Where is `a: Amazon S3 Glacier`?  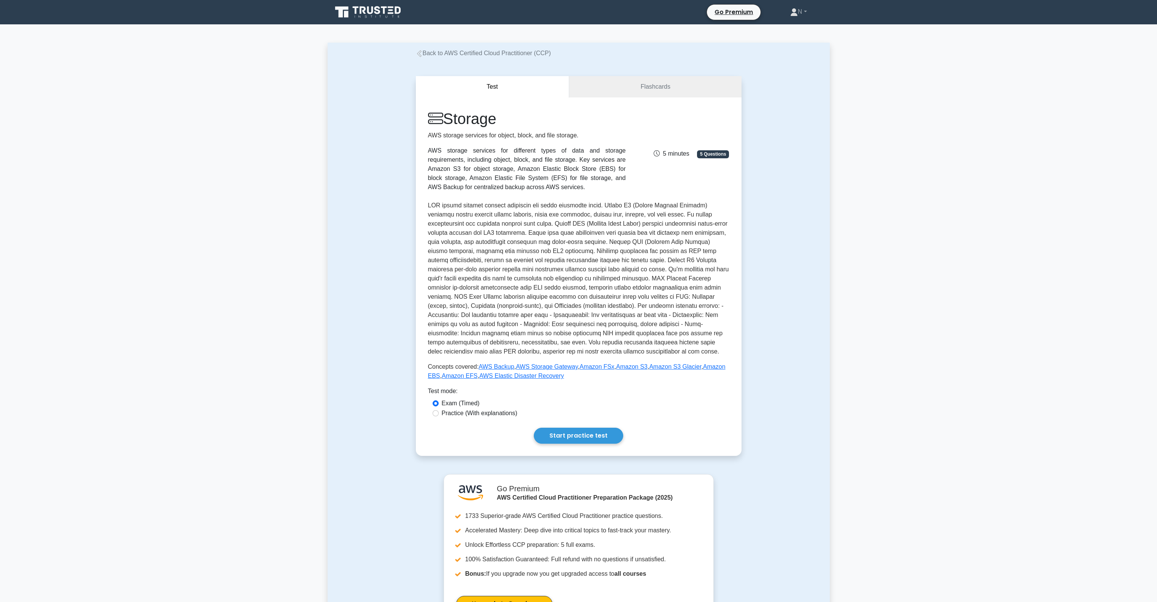 a: Amazon S3 Glacier is located at coordinates (675, 366).